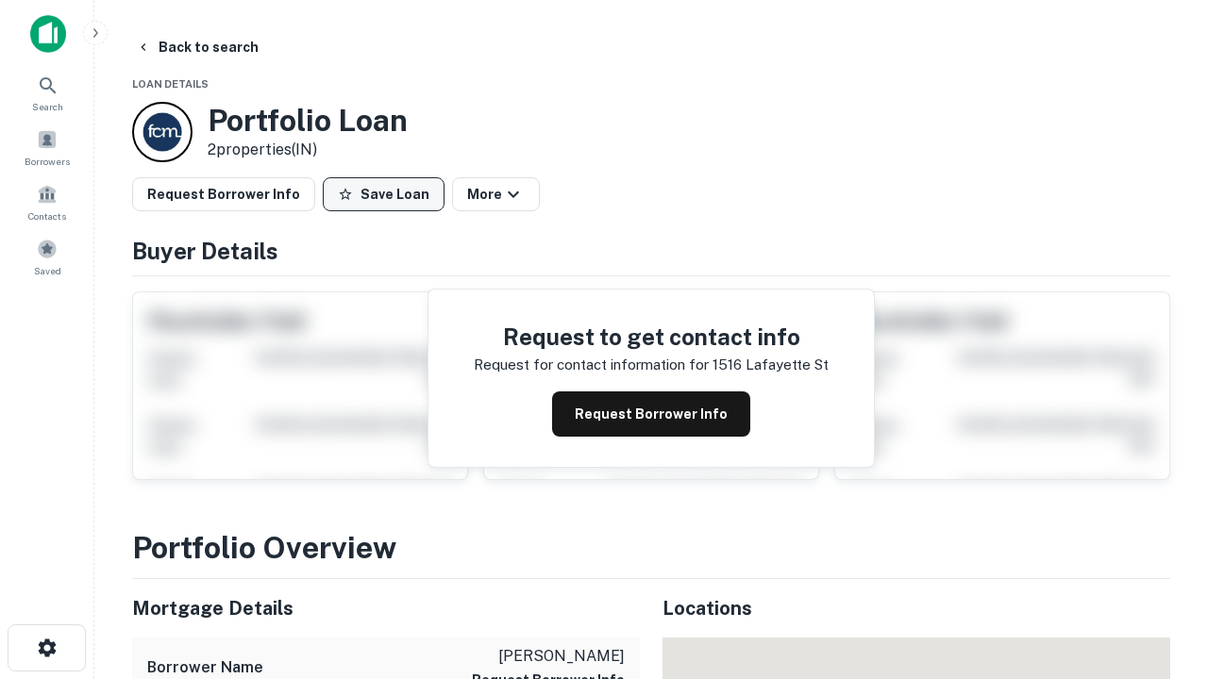  What do you see at coordinates (47, 216) in the screenshot?
I see `span: Contacts` at bounding box center [47, 216].